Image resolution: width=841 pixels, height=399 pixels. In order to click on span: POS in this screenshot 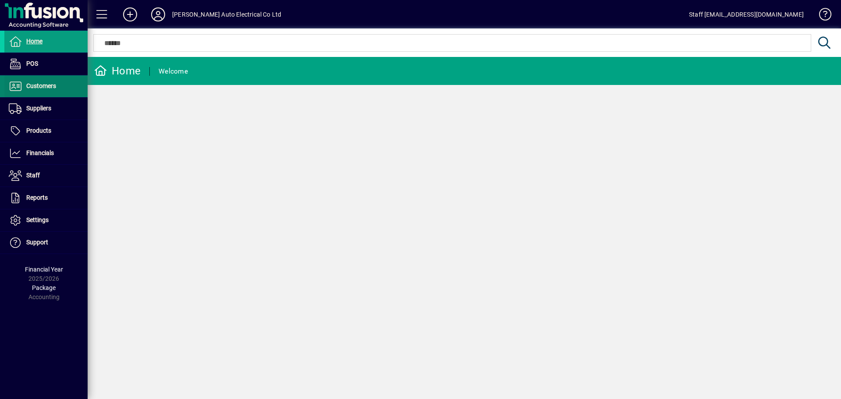, I will do `click(32, 64)`.